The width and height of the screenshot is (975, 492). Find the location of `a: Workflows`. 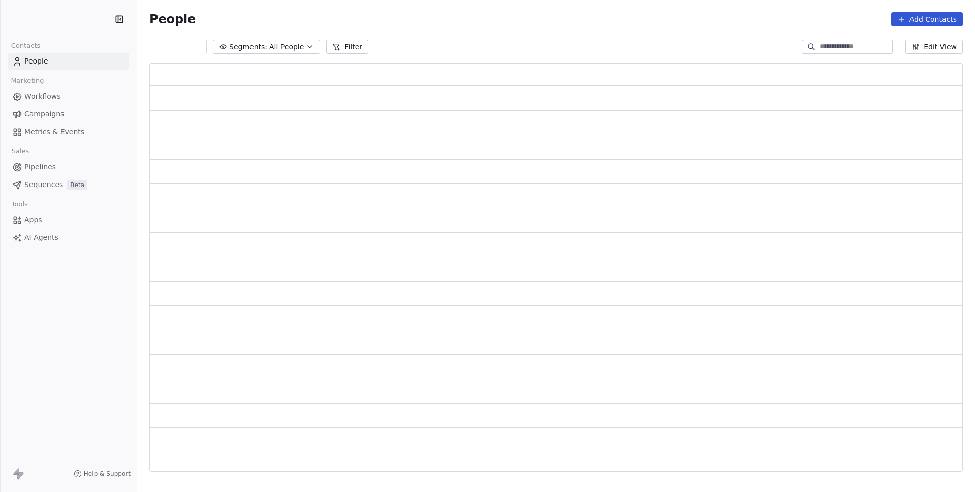

a: Workflows is located at coordinates (68, 96).